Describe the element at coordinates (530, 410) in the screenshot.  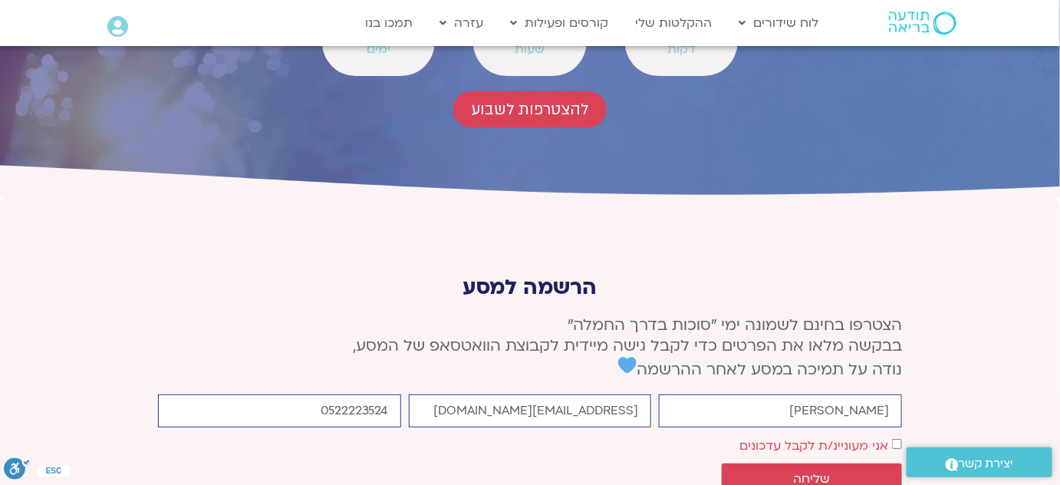
I see `input: אימייל` at that location.